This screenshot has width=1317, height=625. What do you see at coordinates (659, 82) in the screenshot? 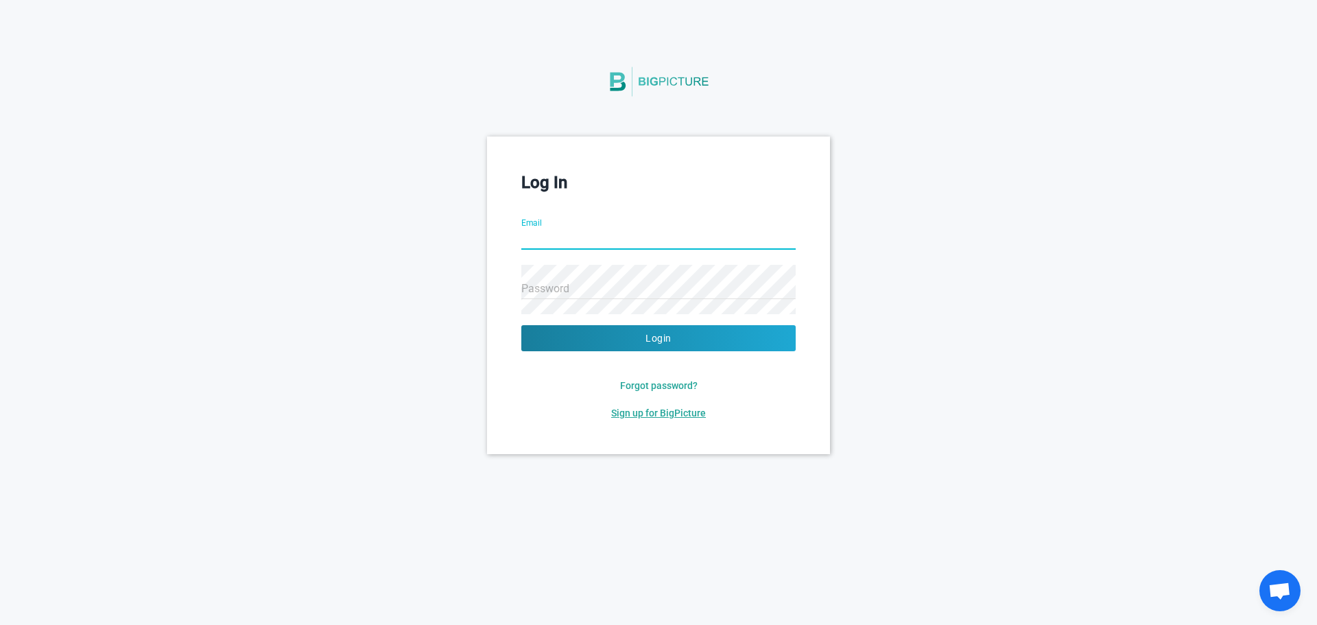
I see `img: BigPicture` at bounding box center [659, 82].